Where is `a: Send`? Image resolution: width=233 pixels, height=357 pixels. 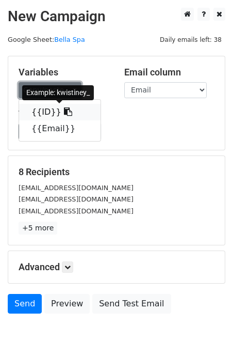 a: Send is located at coordinates (25, 304).